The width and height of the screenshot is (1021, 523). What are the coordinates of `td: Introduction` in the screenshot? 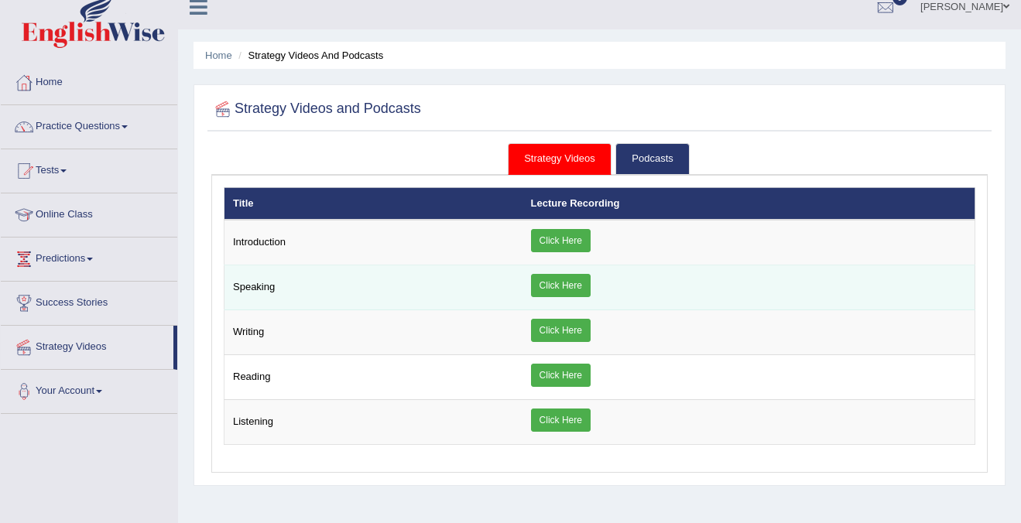 It's located at (373, 242).